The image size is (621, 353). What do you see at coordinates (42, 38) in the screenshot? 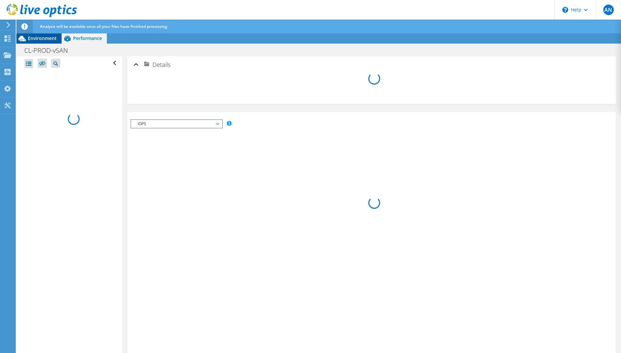
I see `span: Environment` at bounding box center [42, 38].